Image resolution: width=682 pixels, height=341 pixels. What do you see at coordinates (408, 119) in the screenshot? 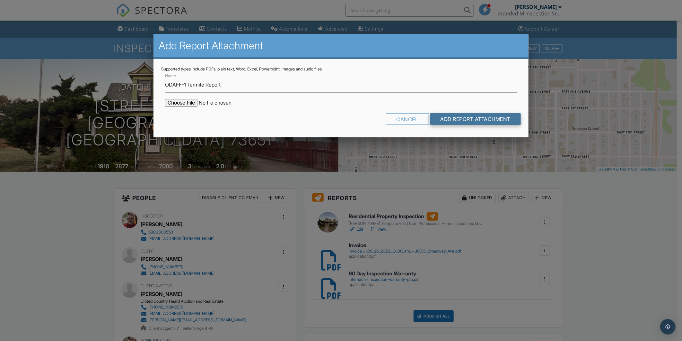
I see `div: Cancel` at bounding box center [408, 119].